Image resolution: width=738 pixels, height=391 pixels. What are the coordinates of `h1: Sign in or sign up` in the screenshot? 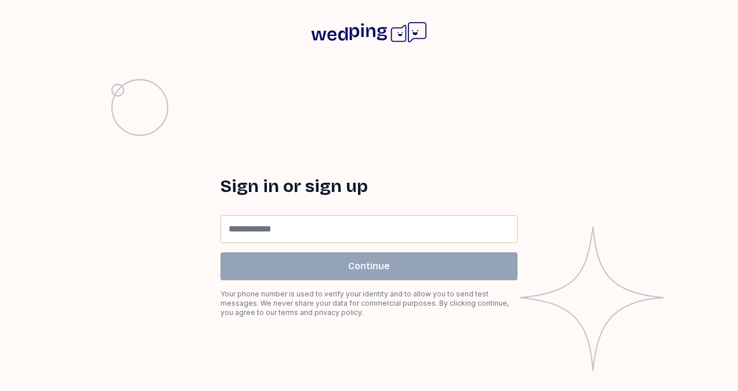 It's located at (369, 186).